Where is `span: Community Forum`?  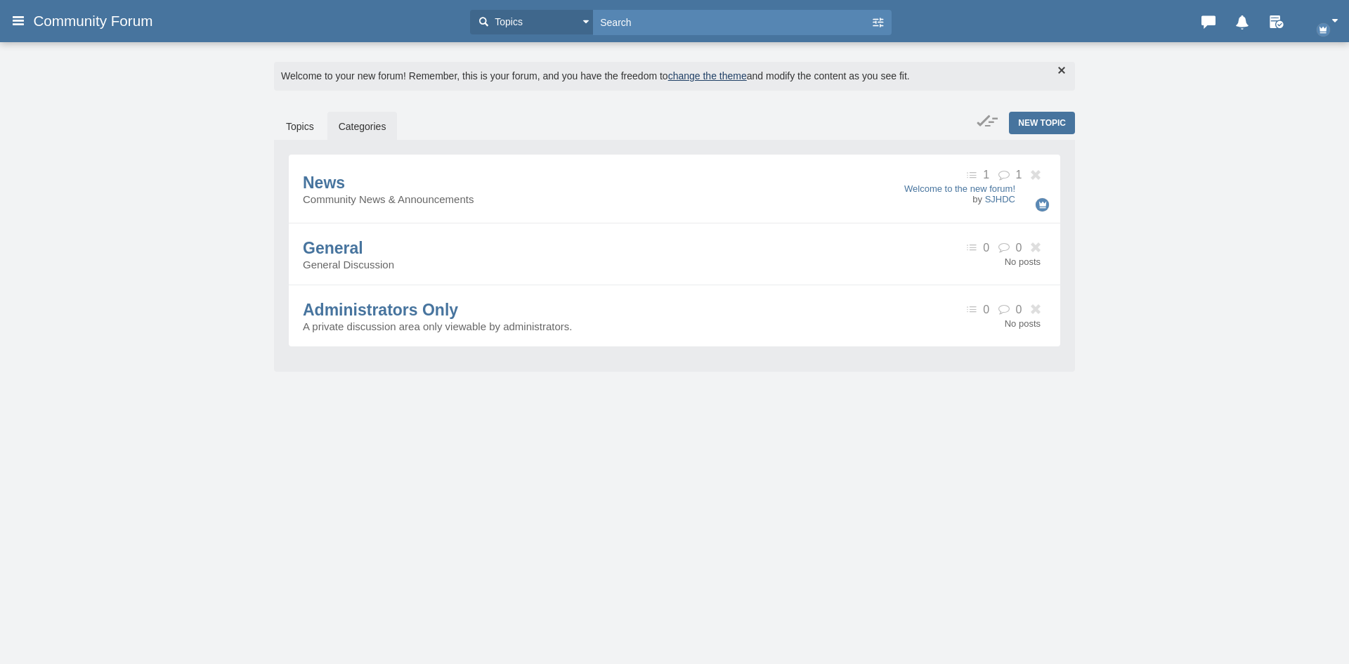
span: Community Forum is located at coordinates (98, 21).